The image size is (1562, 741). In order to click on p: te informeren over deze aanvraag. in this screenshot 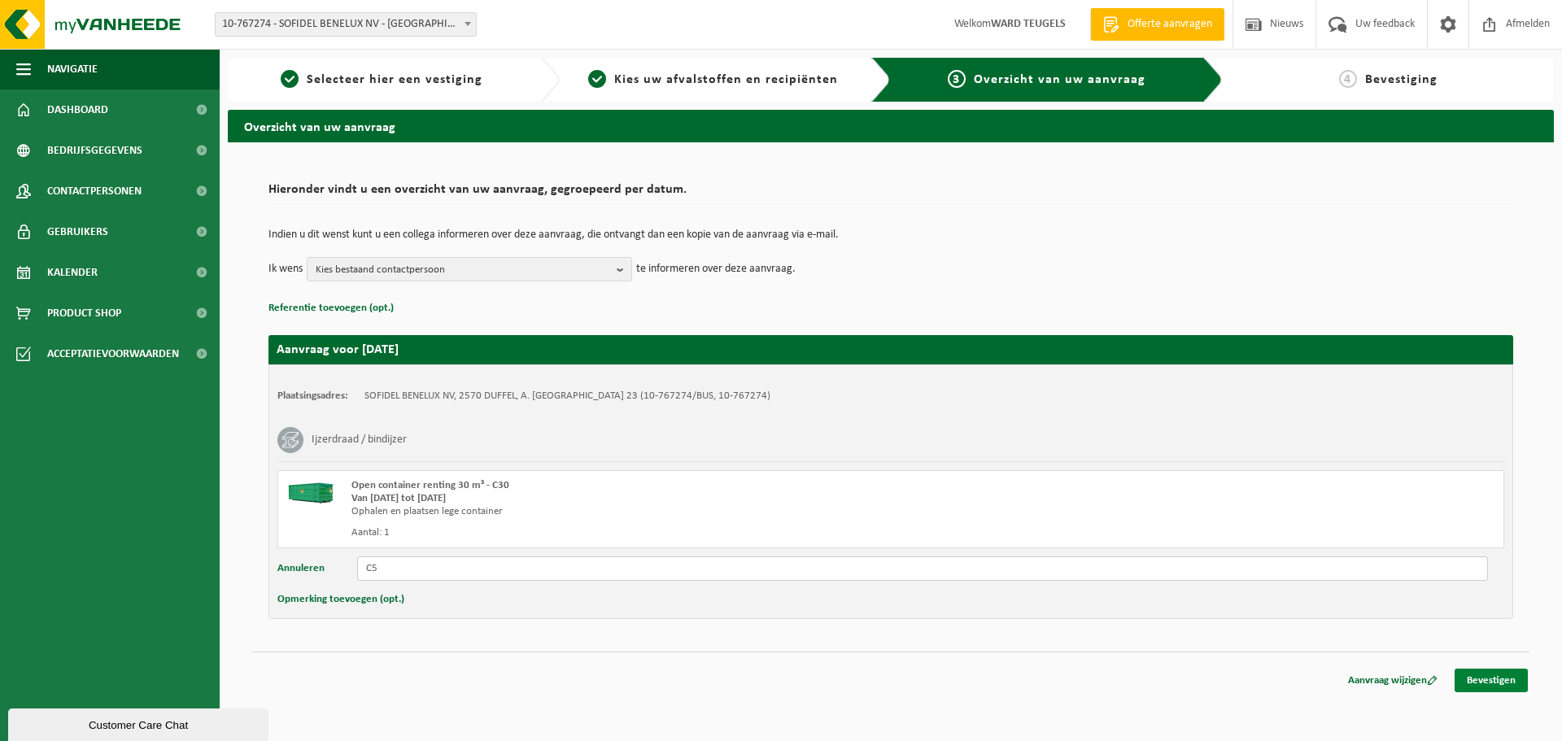, I will do `click(716, 269)`.